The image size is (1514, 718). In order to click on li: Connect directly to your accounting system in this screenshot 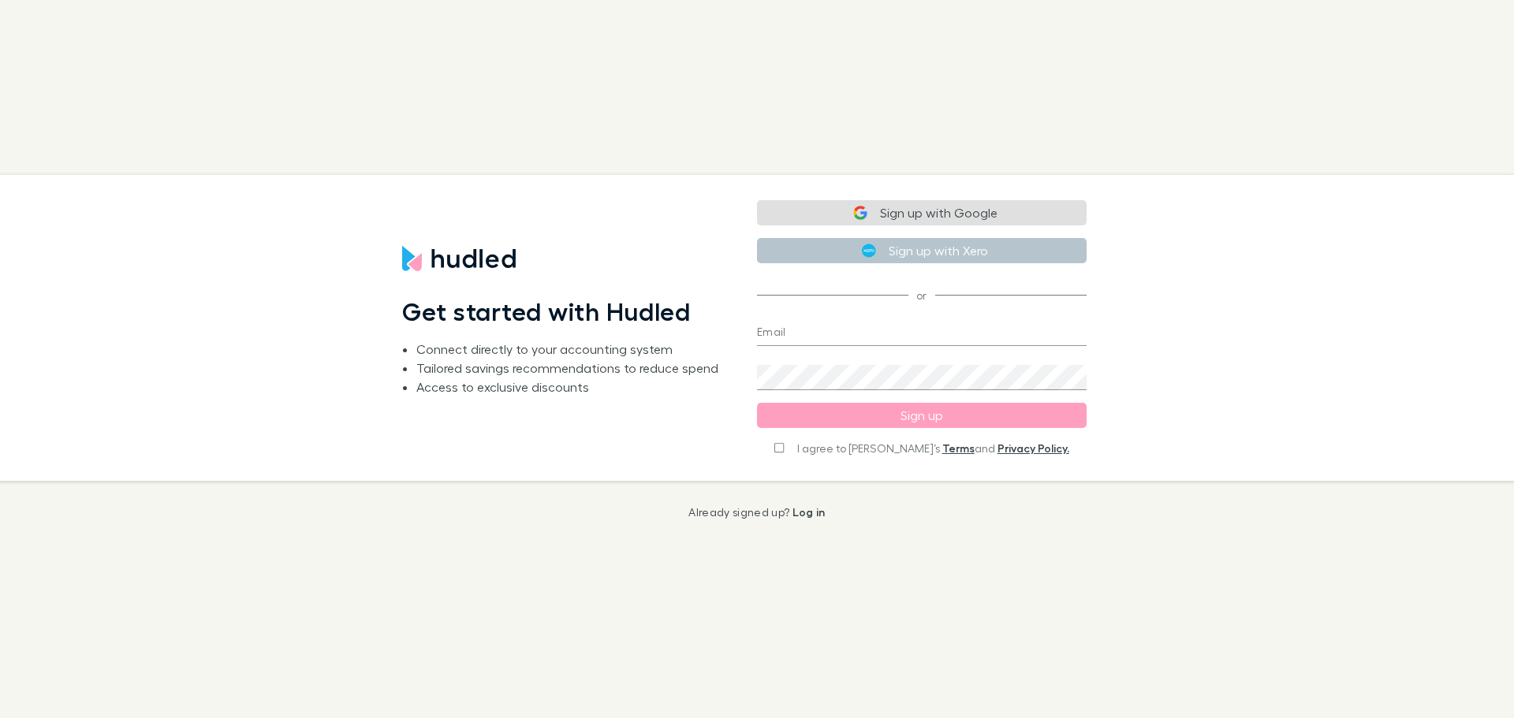, I will do `click(567, 349)`.